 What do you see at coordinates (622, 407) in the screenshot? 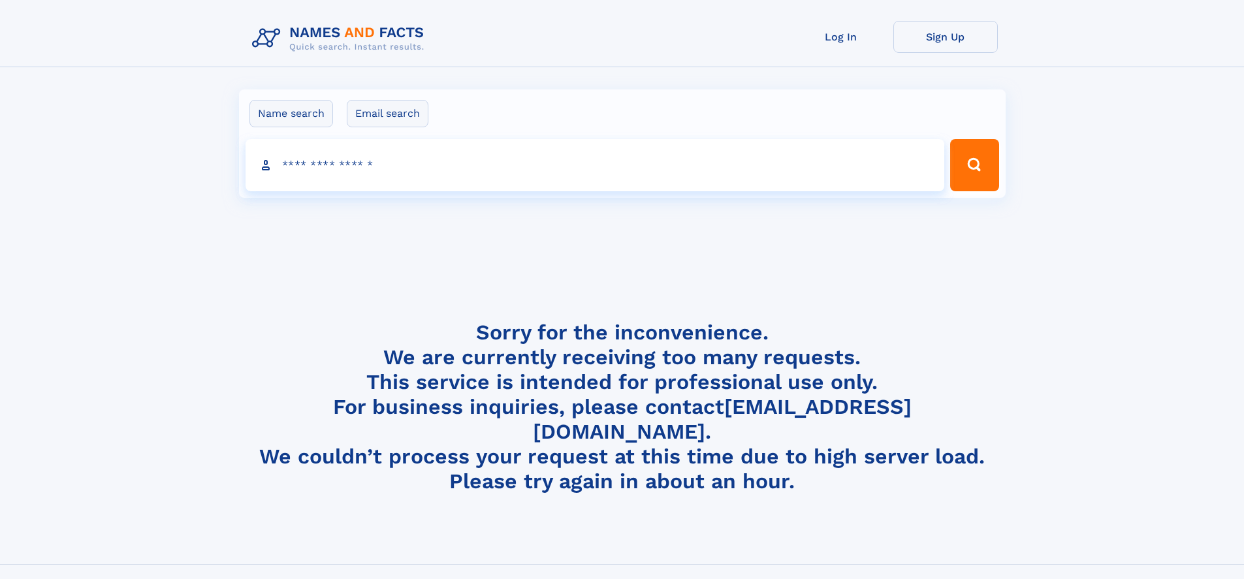
I see `h4: Sorry for the inconvenience. We are currently receiving too many requests. This service is intend...` at bounding box center [622, 407].